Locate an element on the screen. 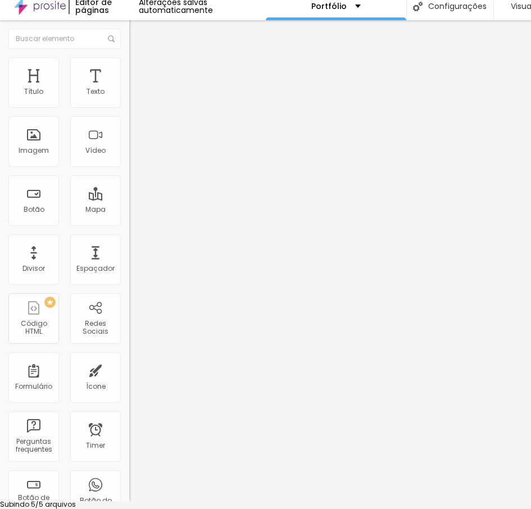 The width and height of the screenshot is (531, 509). div: Divisor is located at coordinates (34, 269).